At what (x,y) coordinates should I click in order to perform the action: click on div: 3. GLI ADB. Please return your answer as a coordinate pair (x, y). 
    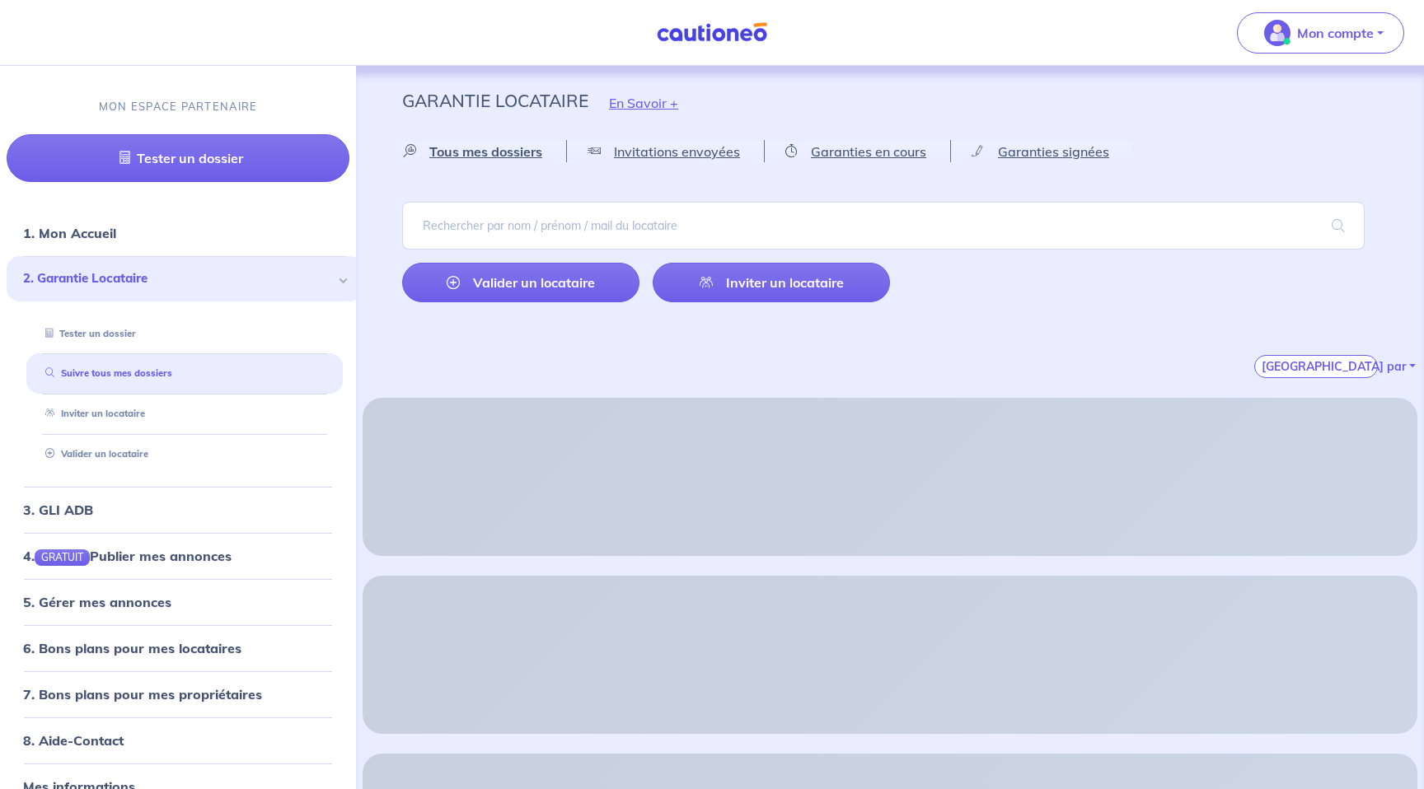
    Looking at the image, I should click on (178, 510).